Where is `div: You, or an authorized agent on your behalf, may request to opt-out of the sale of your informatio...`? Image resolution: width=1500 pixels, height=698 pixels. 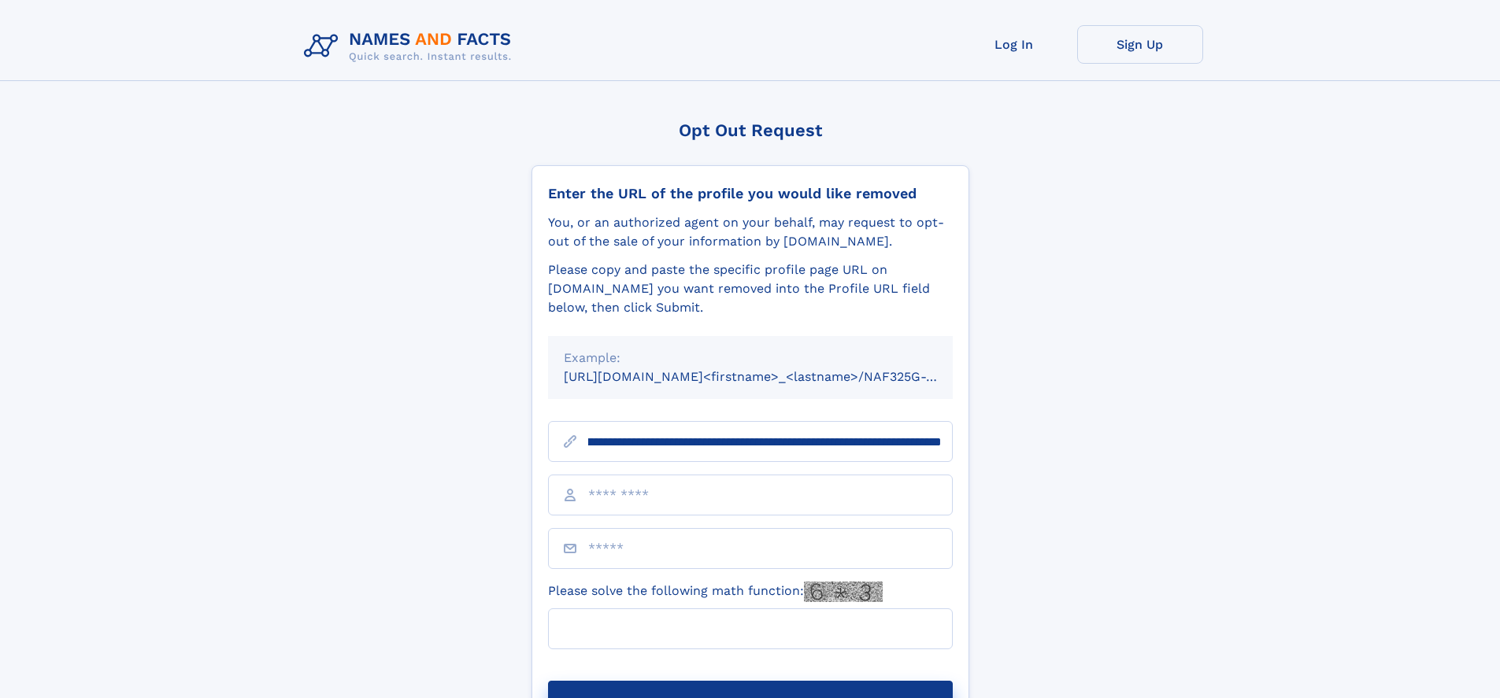
div: You, or an authorized agent on your behalf, may request to opt-out of the sale of your informatio... is located at coordinates (750, 232).